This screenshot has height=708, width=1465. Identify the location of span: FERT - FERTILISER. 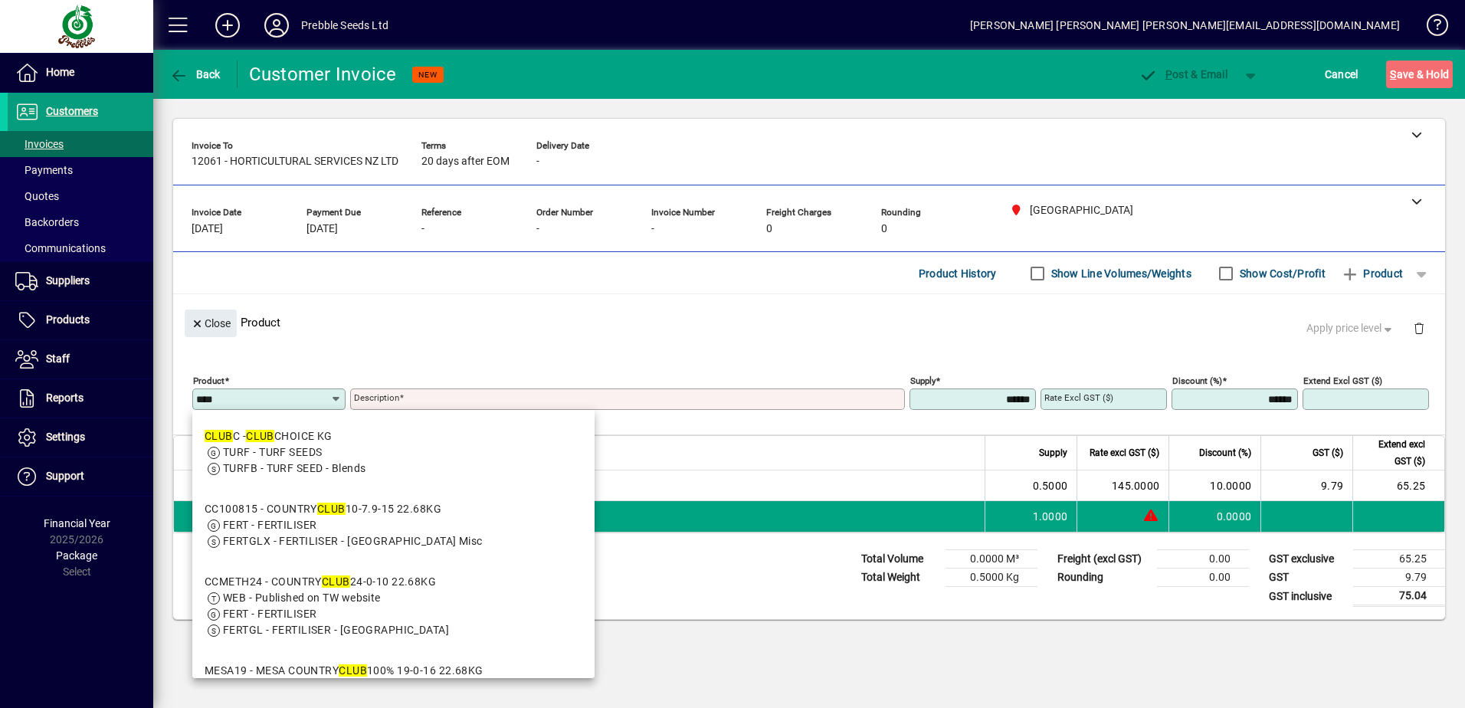
(270, 614).